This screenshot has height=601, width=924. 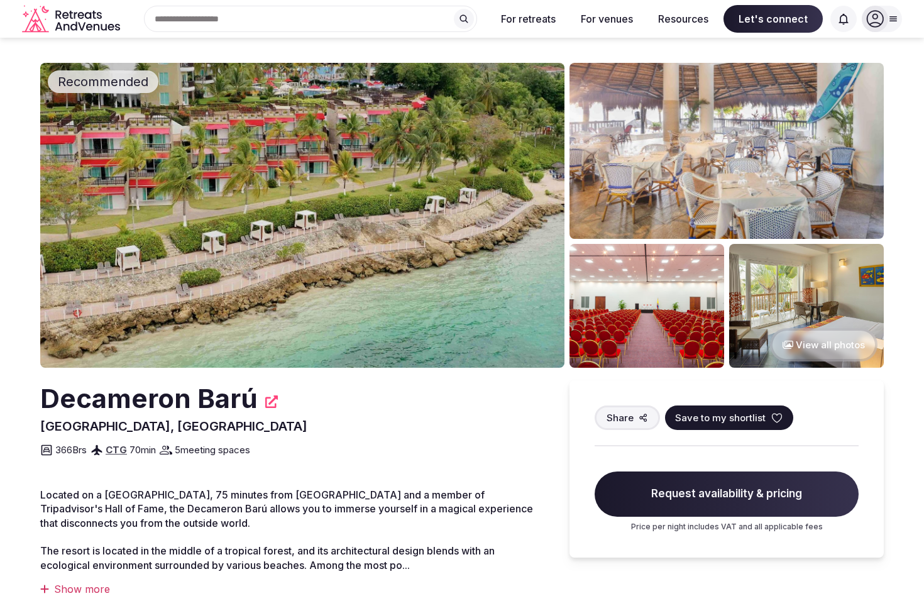 I want to click on span: The resort is located in the middle of a tropical forest, and its architectural design blends wit..., so click(x=267, y=558).